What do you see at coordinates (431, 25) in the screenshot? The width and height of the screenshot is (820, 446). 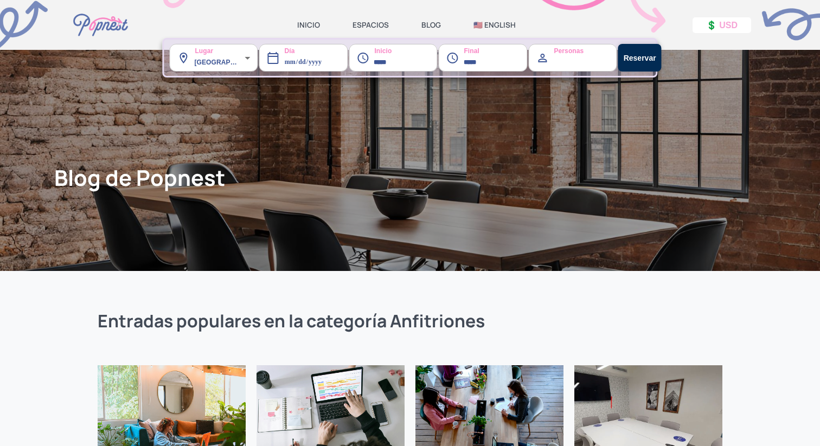 I see `a: BLOG` at bounding box center [431, 25].